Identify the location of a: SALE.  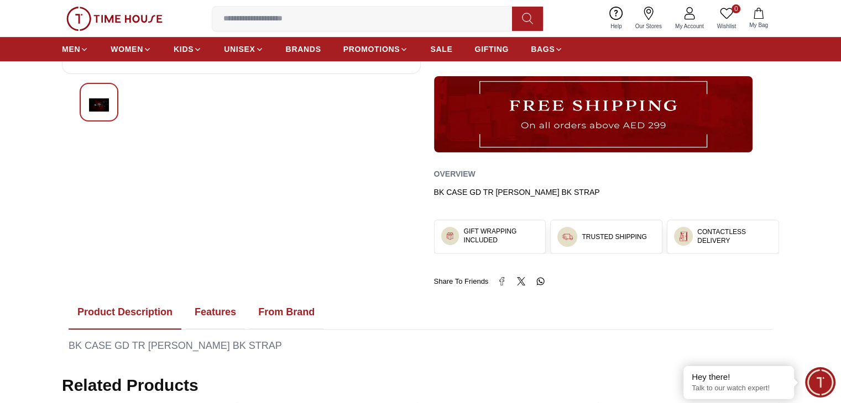
(441, 49).